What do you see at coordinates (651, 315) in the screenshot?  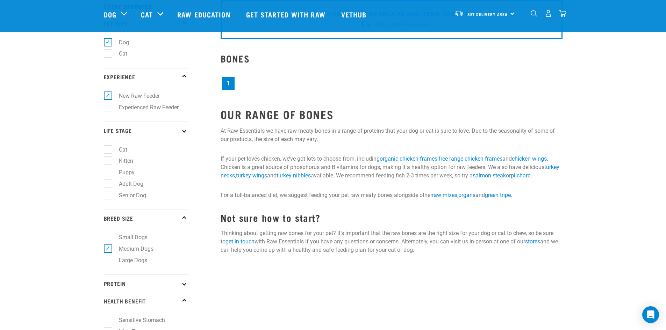 I see `div: Open Intercom Messenger` at bounding box center [651, 315].